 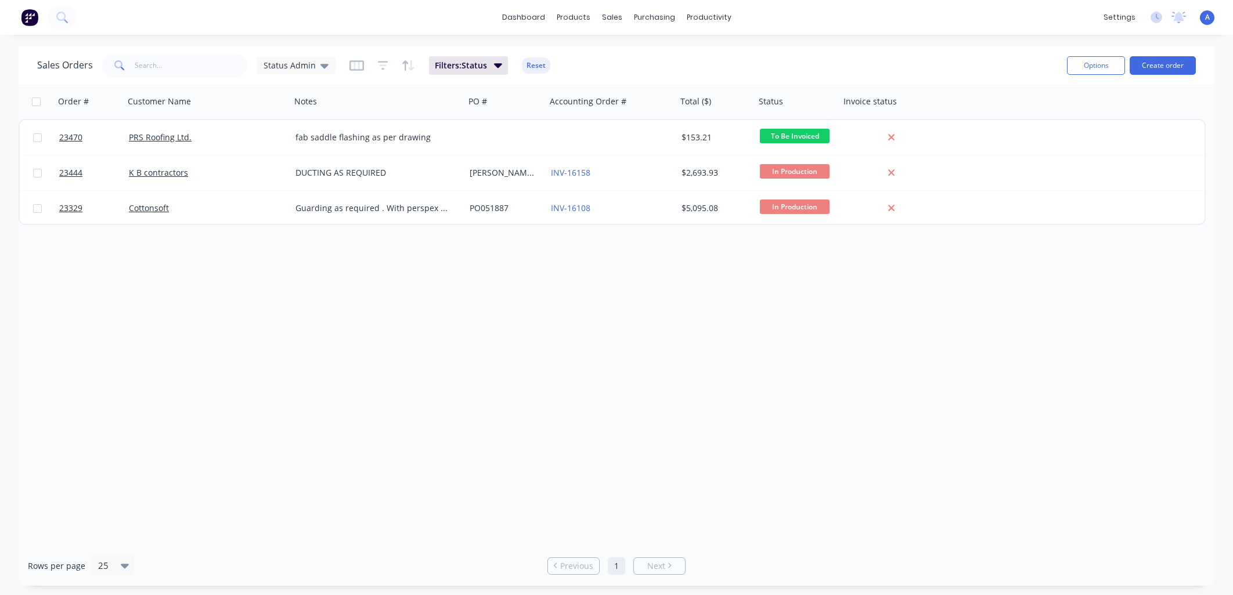 I want to click on span: 23444, so click(x=71, y=173).